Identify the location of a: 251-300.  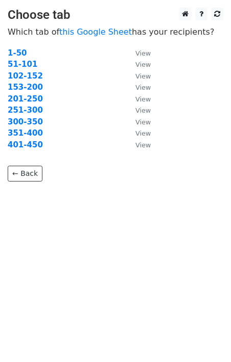
(25, 110).